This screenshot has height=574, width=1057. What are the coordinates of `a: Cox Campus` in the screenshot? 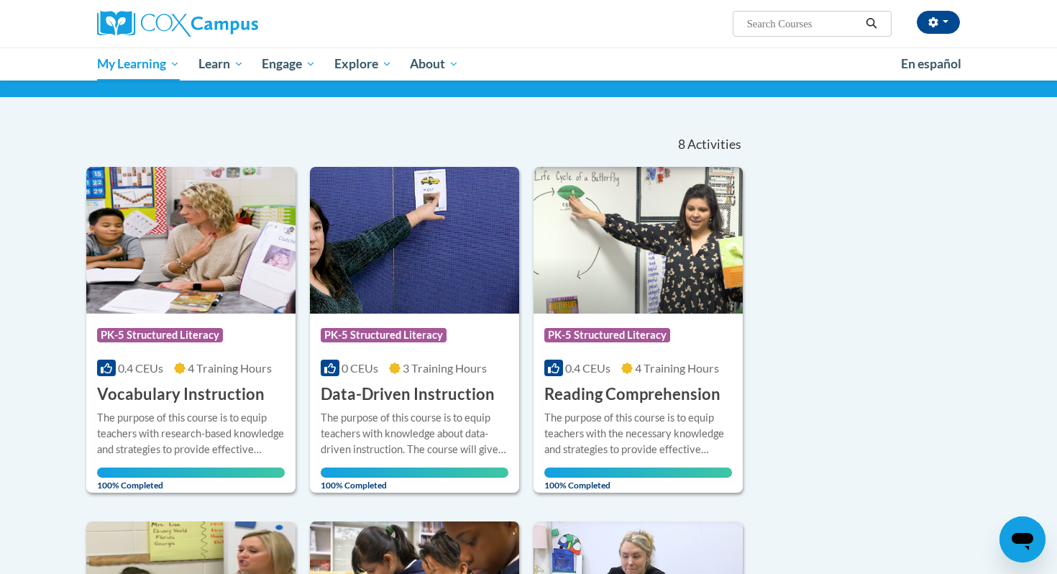 It's located at (234, 24).